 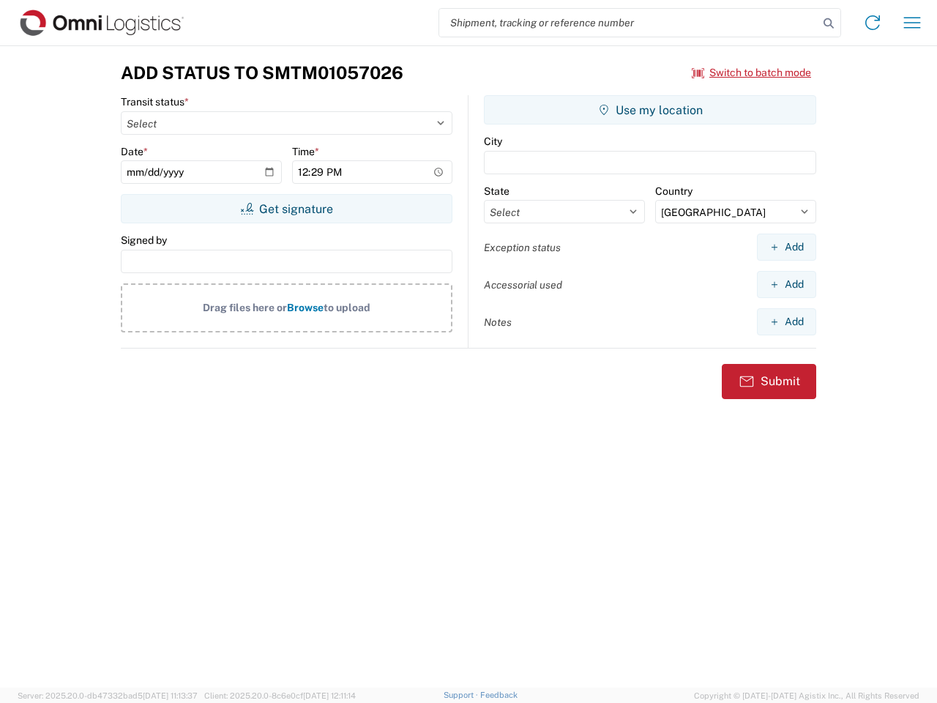 What do you see at coordinates (523, 285) in the screenshot?
I see `label: Accessorial used` at bounding box center [523, 285].